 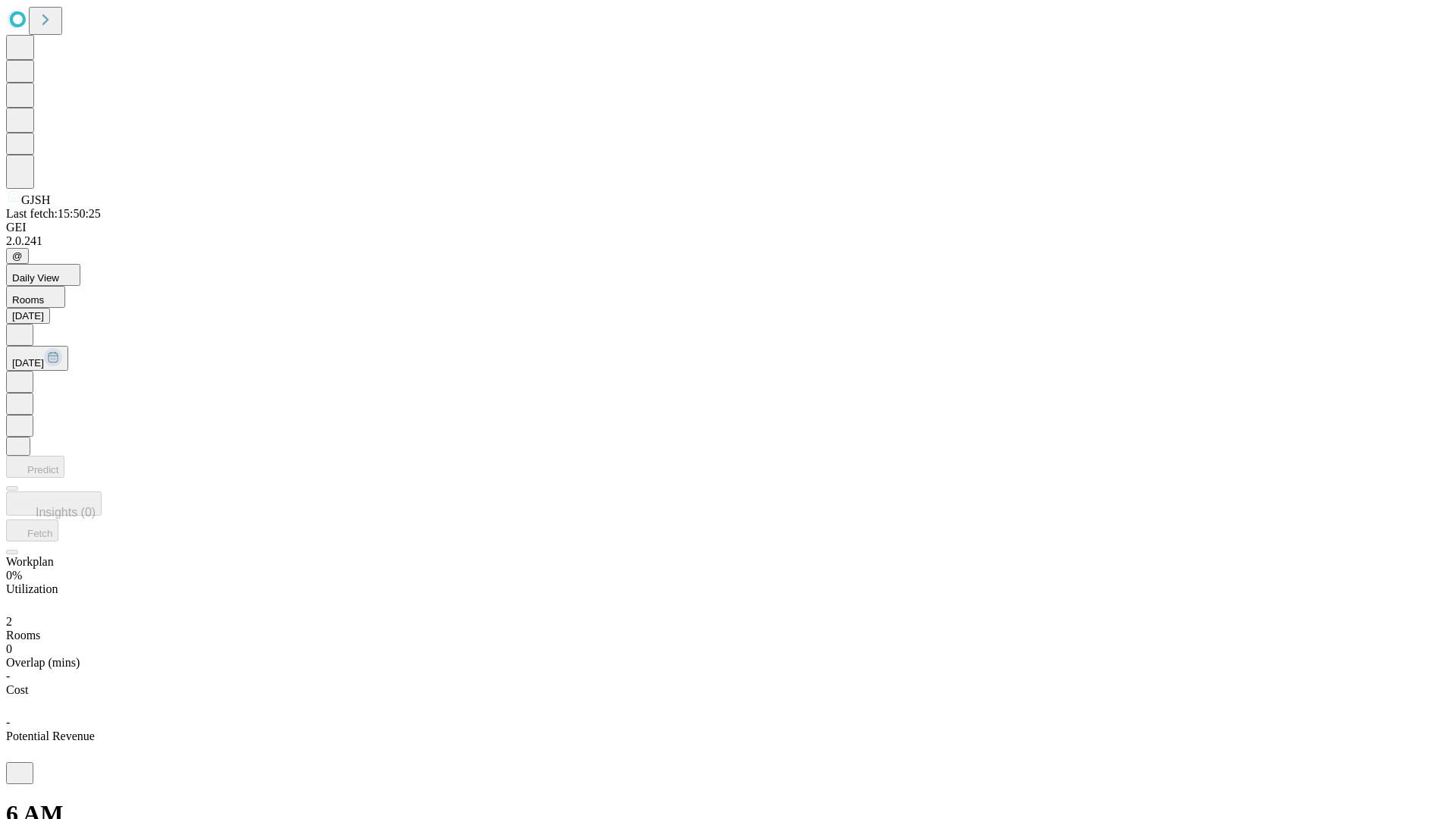 I want to click on span: Overlap (mins), so click(x=42, y=661).